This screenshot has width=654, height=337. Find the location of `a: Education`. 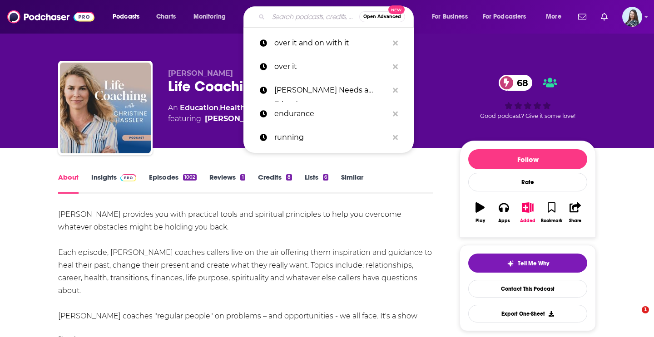

a: Education is located at coordinates (199, 108).